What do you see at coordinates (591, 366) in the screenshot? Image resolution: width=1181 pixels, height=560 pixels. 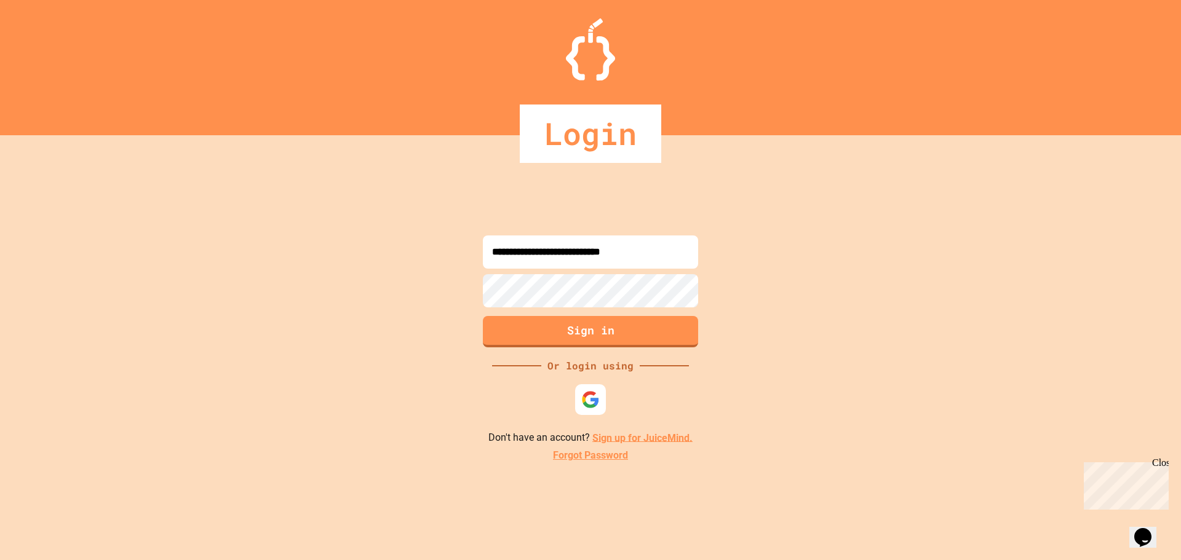 I see `div: Or login using` at bounding box center [591, 366].